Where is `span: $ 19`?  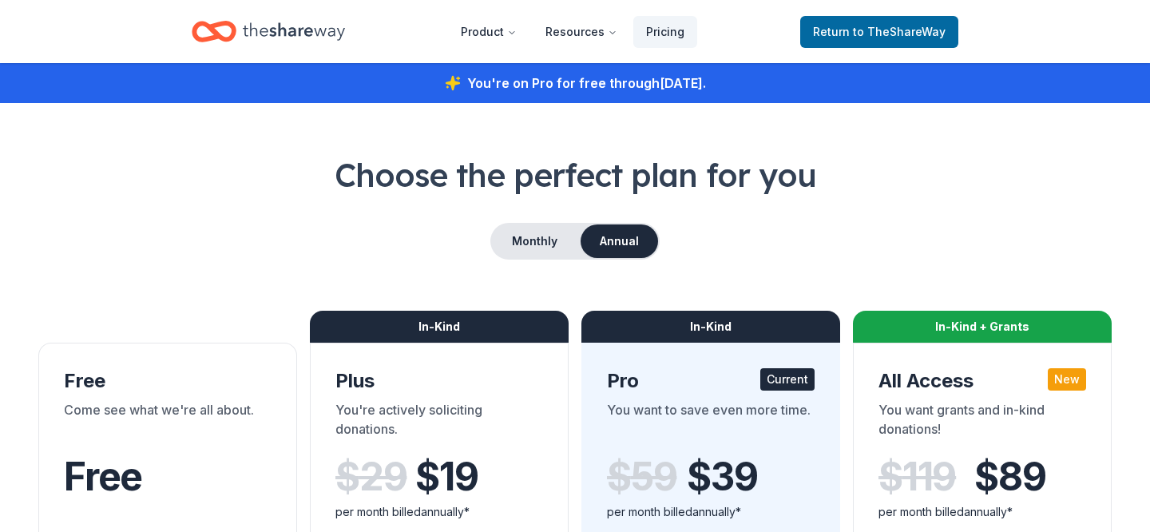 span: $ 19 is located at coordinates (446, 477).